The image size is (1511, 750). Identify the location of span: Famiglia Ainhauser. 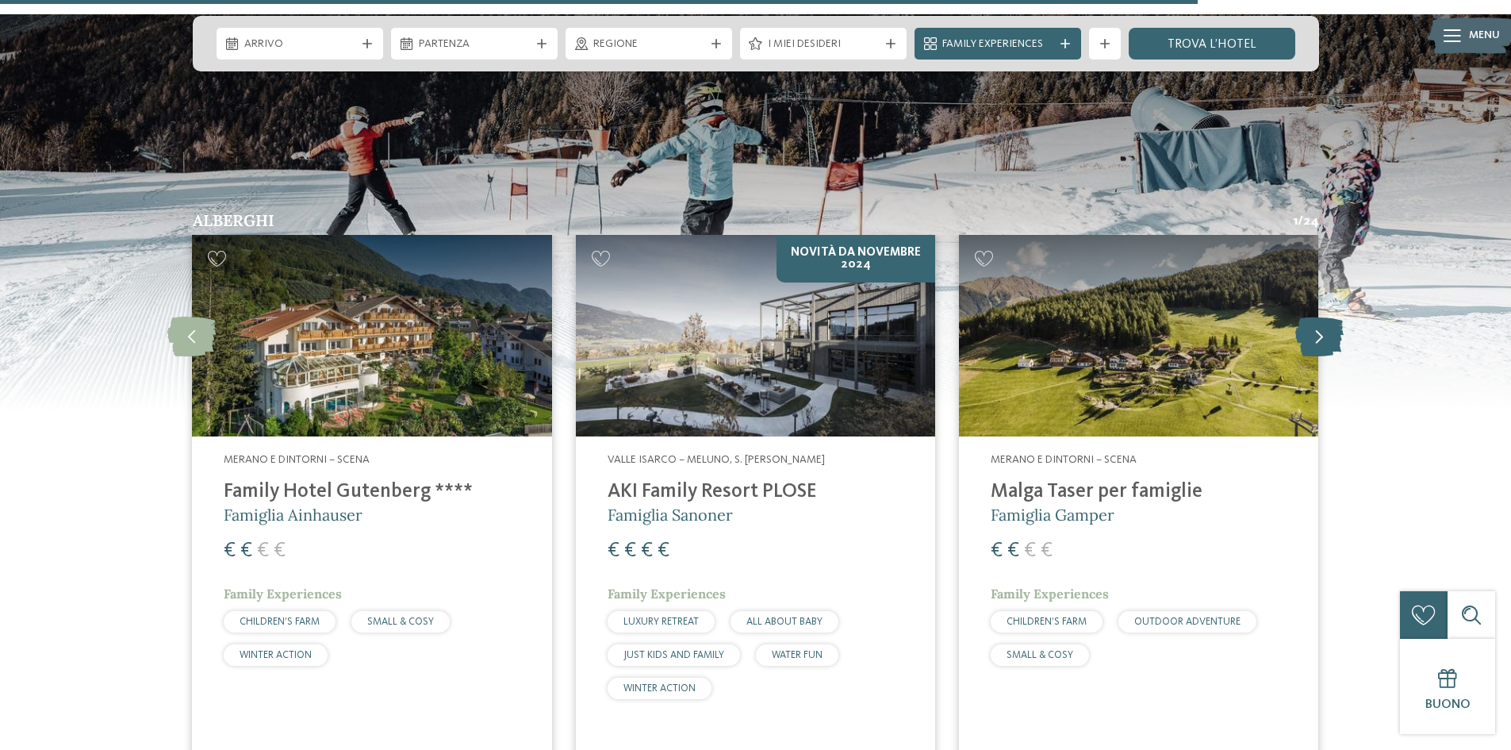
(293, 514).